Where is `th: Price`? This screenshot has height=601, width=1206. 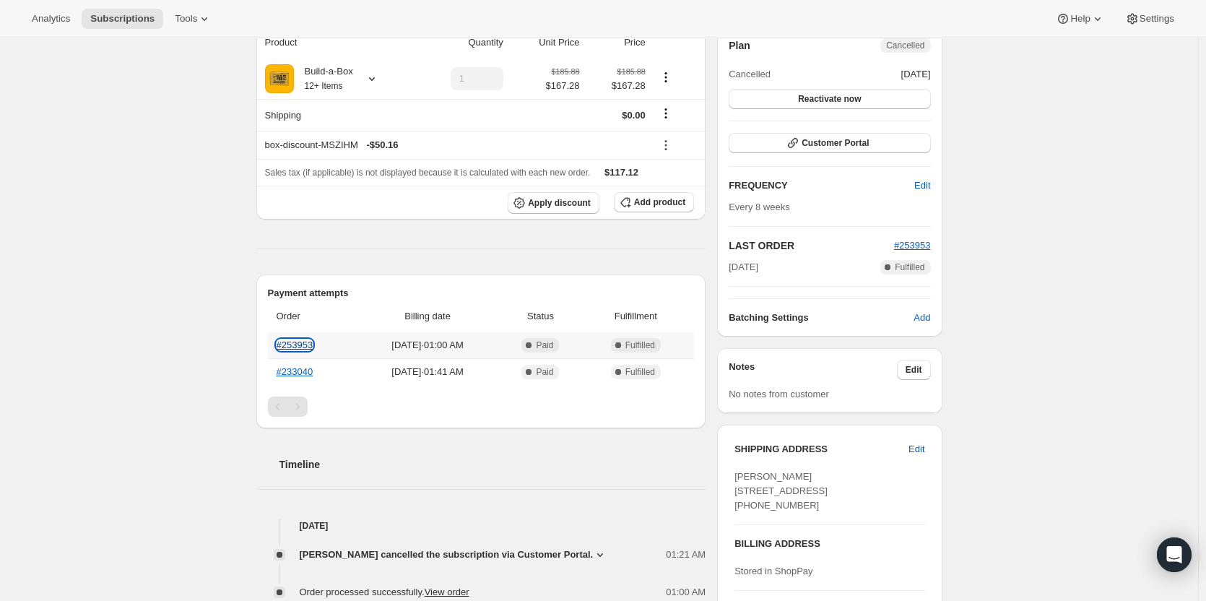 th: Price is located at coordinates (617, 43).